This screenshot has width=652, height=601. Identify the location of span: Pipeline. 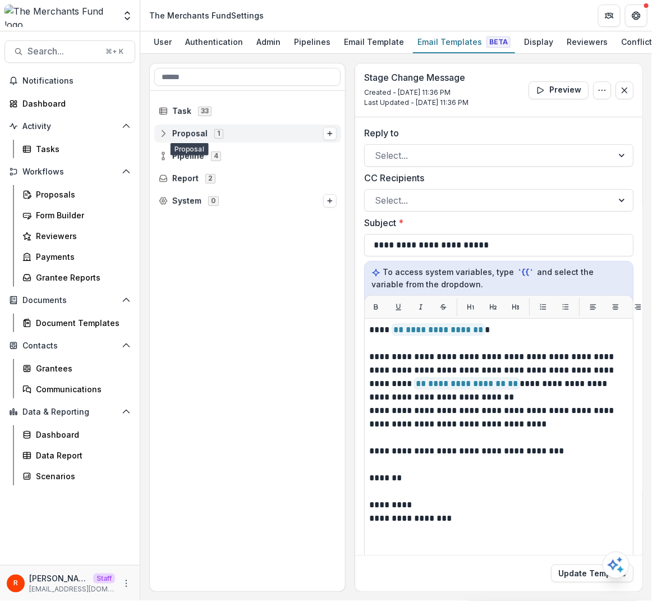
(188, 156).